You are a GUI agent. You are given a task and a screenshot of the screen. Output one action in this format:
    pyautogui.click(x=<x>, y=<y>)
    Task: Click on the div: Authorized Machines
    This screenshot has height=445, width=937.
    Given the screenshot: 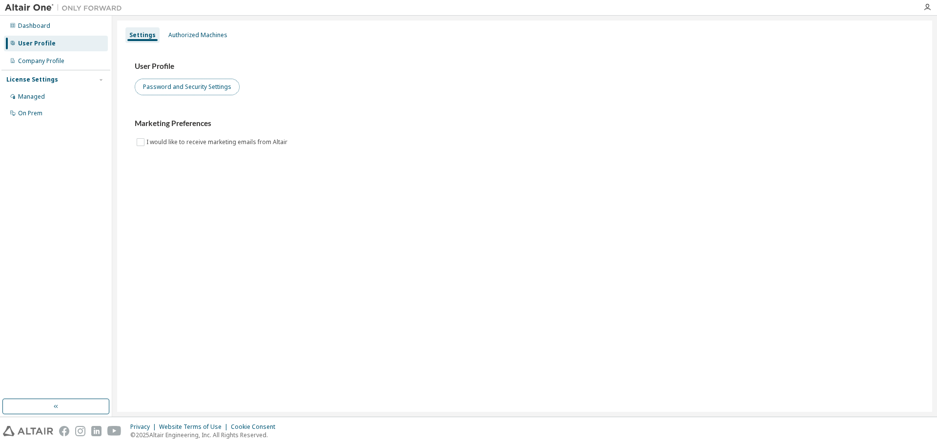 What is the action you would take?
    pyautogui.click(x=198, y=35)
    